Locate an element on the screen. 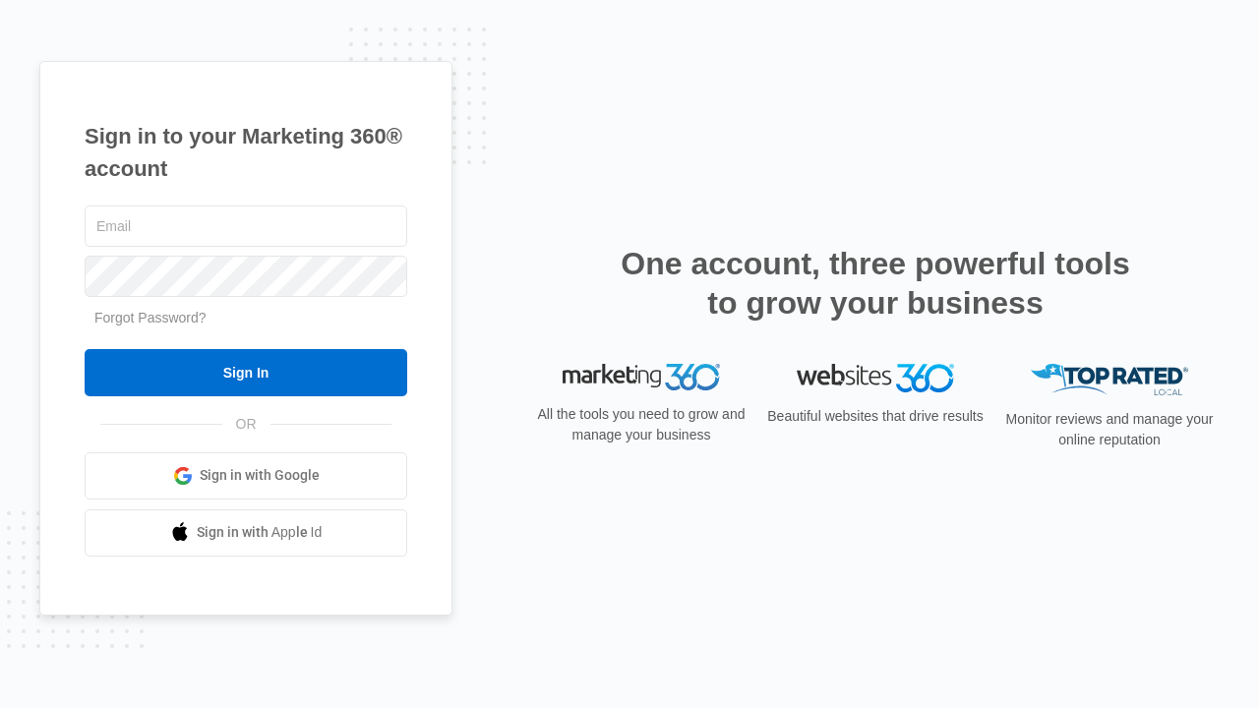  p: Monitor reviews and manage your online reputation is located at coordinates (1109, 430).